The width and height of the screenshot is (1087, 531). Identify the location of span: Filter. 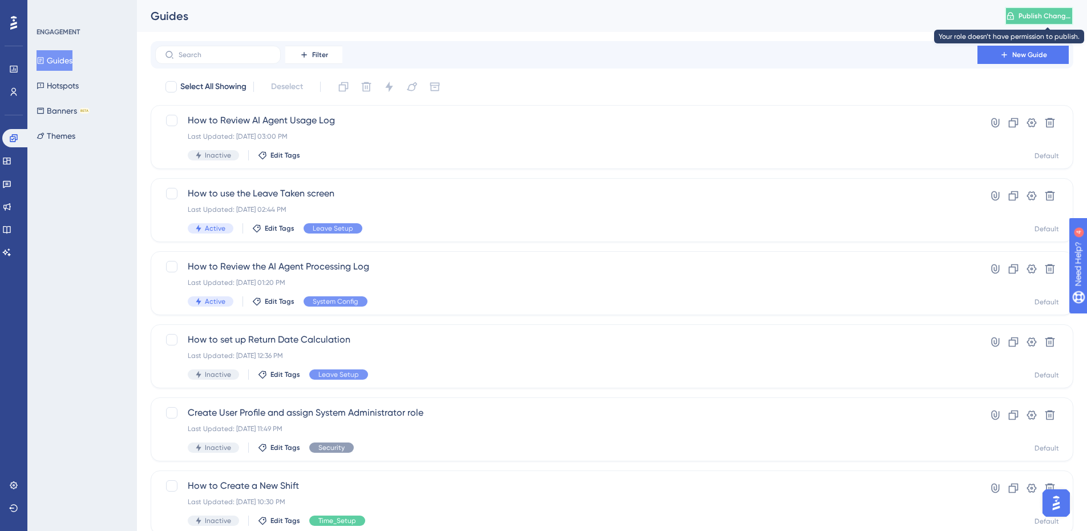
(320, 55).